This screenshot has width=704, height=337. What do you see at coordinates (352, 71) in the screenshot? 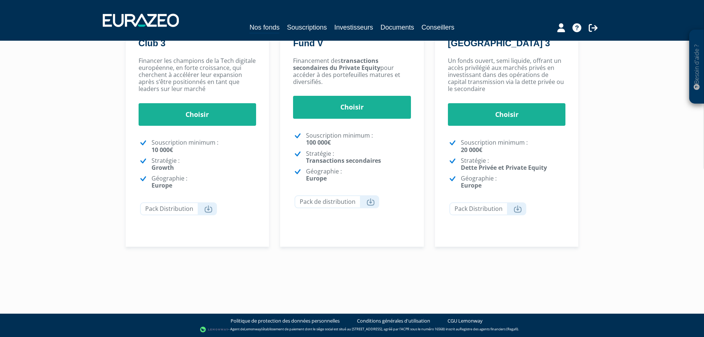
I see `p: Financement des pour accéder à des portefeuilles matures et diversifiés.` at bounding box center [352, 71].